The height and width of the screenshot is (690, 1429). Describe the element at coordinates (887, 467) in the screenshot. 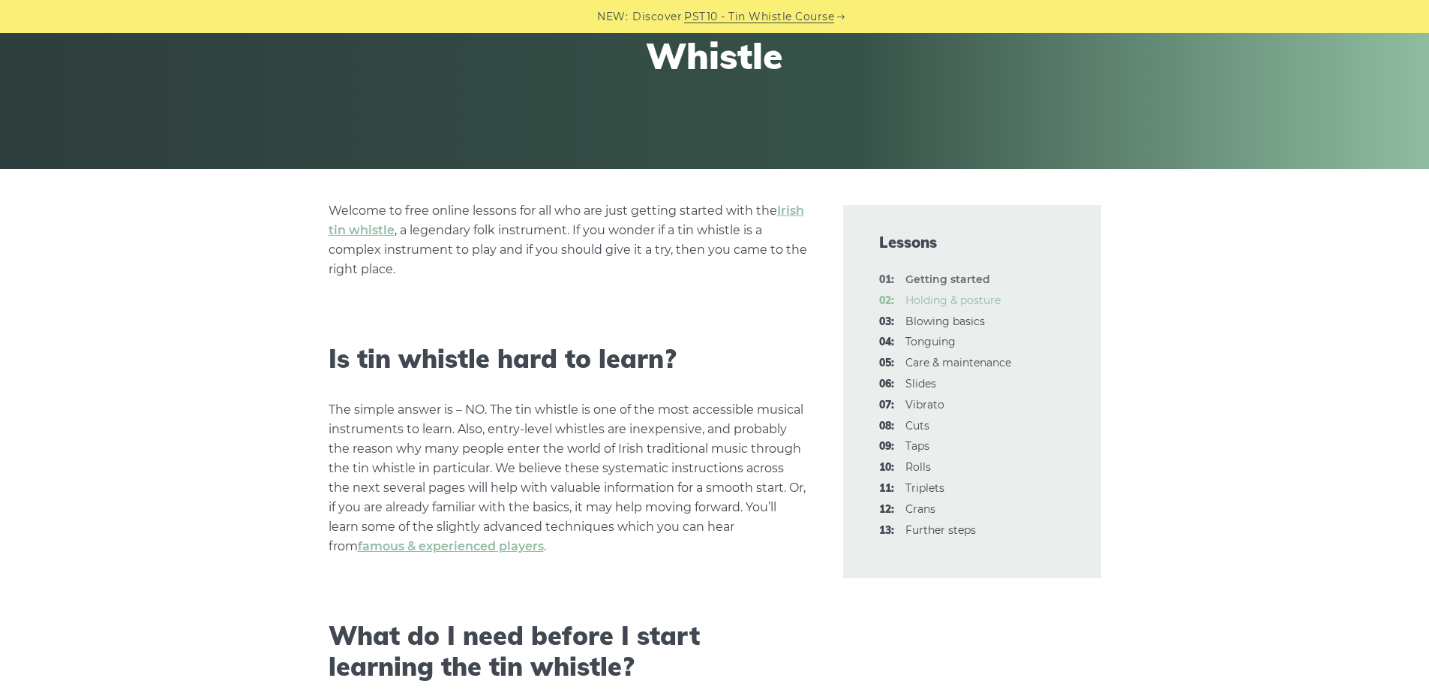

I see `span: 10:` at that location.